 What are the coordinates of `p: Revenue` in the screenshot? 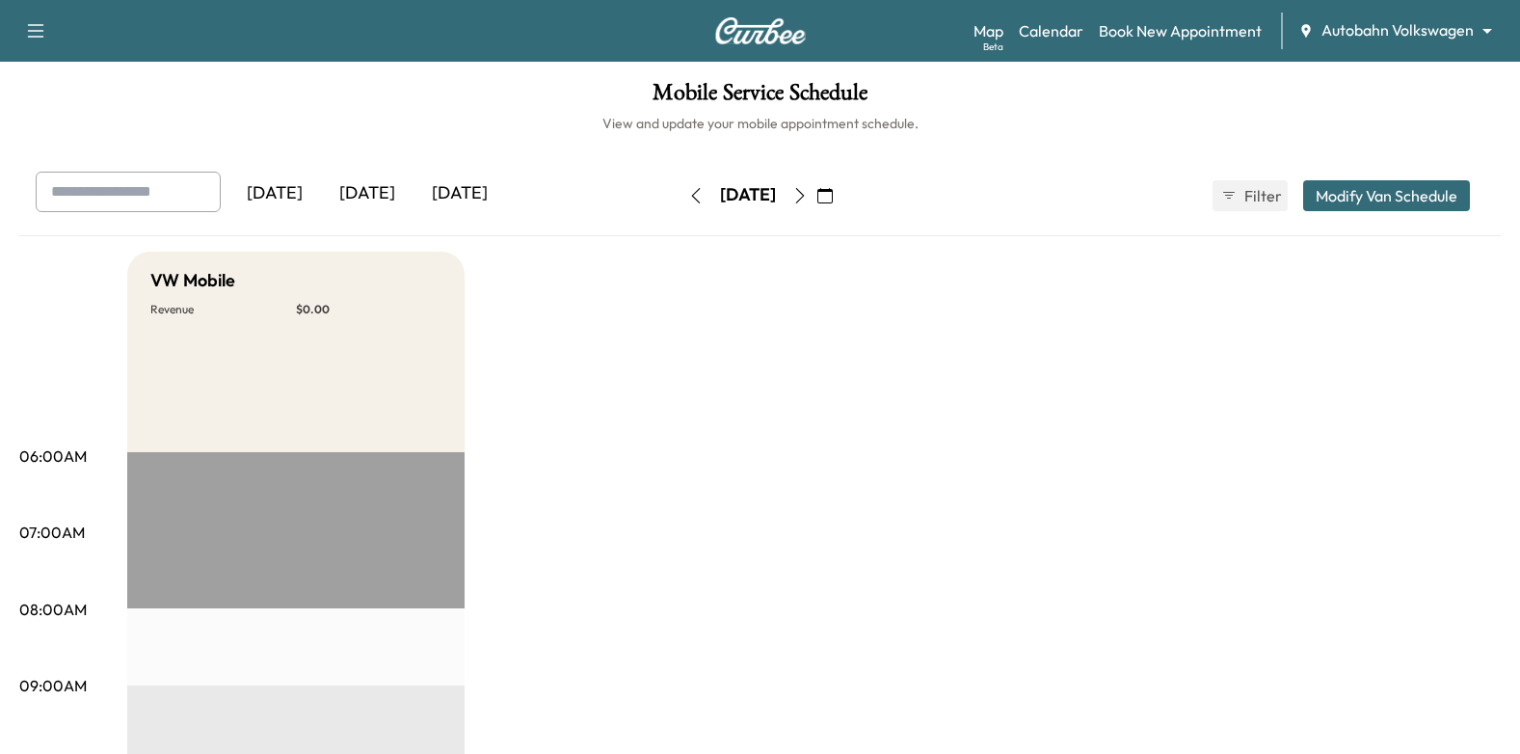 It's located at (223, 309).